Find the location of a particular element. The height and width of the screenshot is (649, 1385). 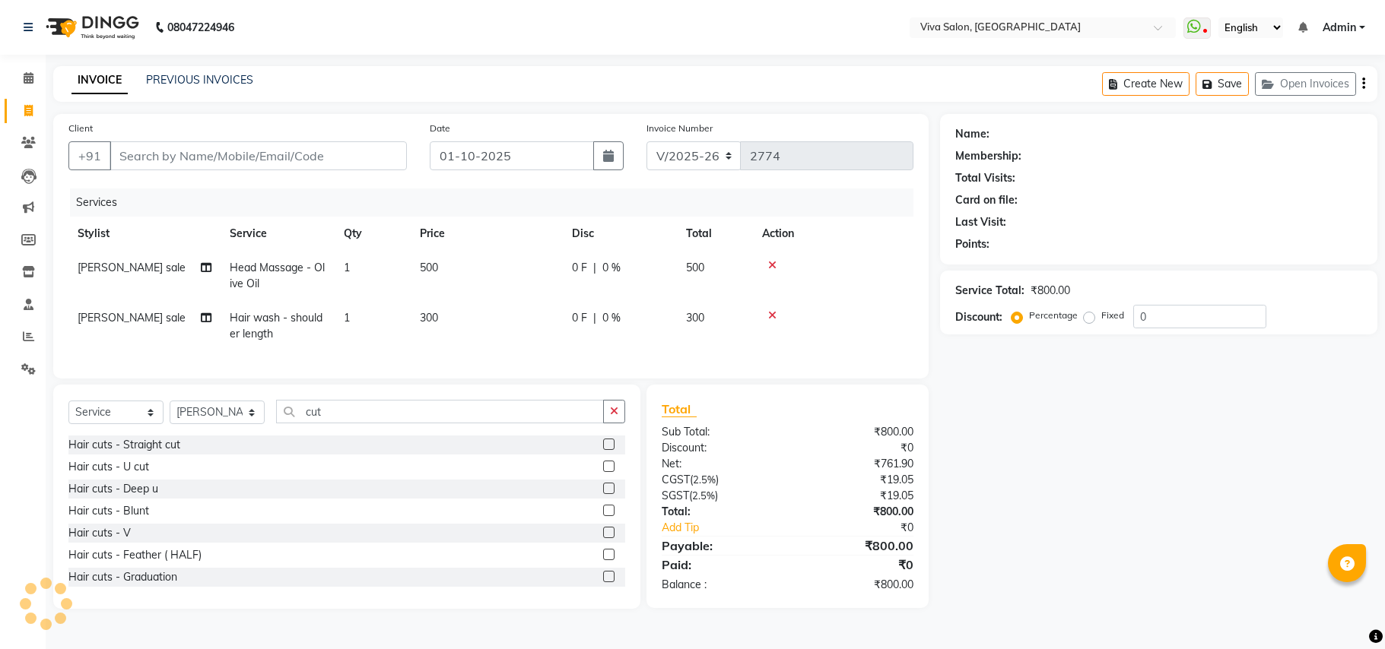

a: Add Tip is located at coordinates (730, 528).